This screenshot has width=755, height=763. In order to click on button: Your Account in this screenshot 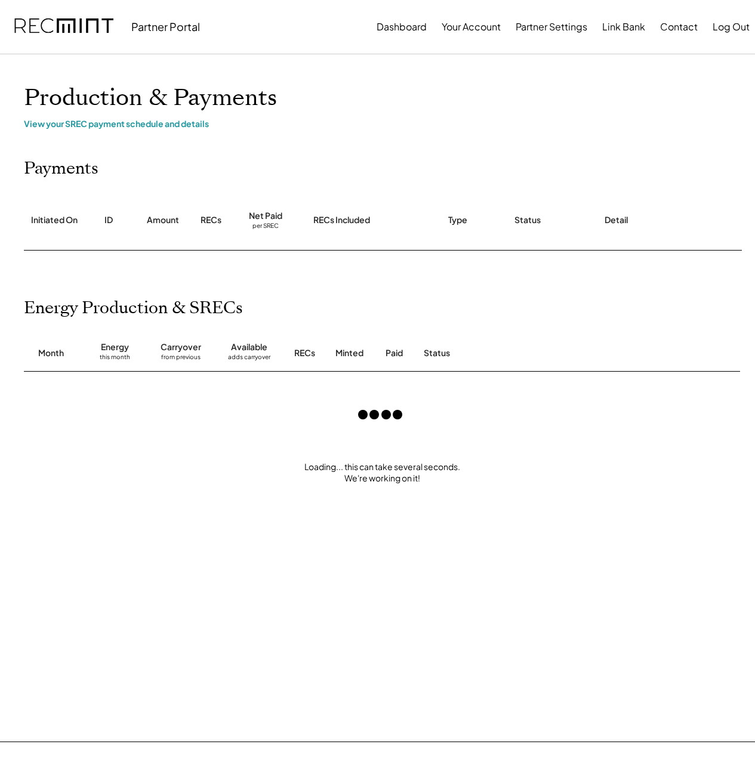, I will do `click(471, 27)`.